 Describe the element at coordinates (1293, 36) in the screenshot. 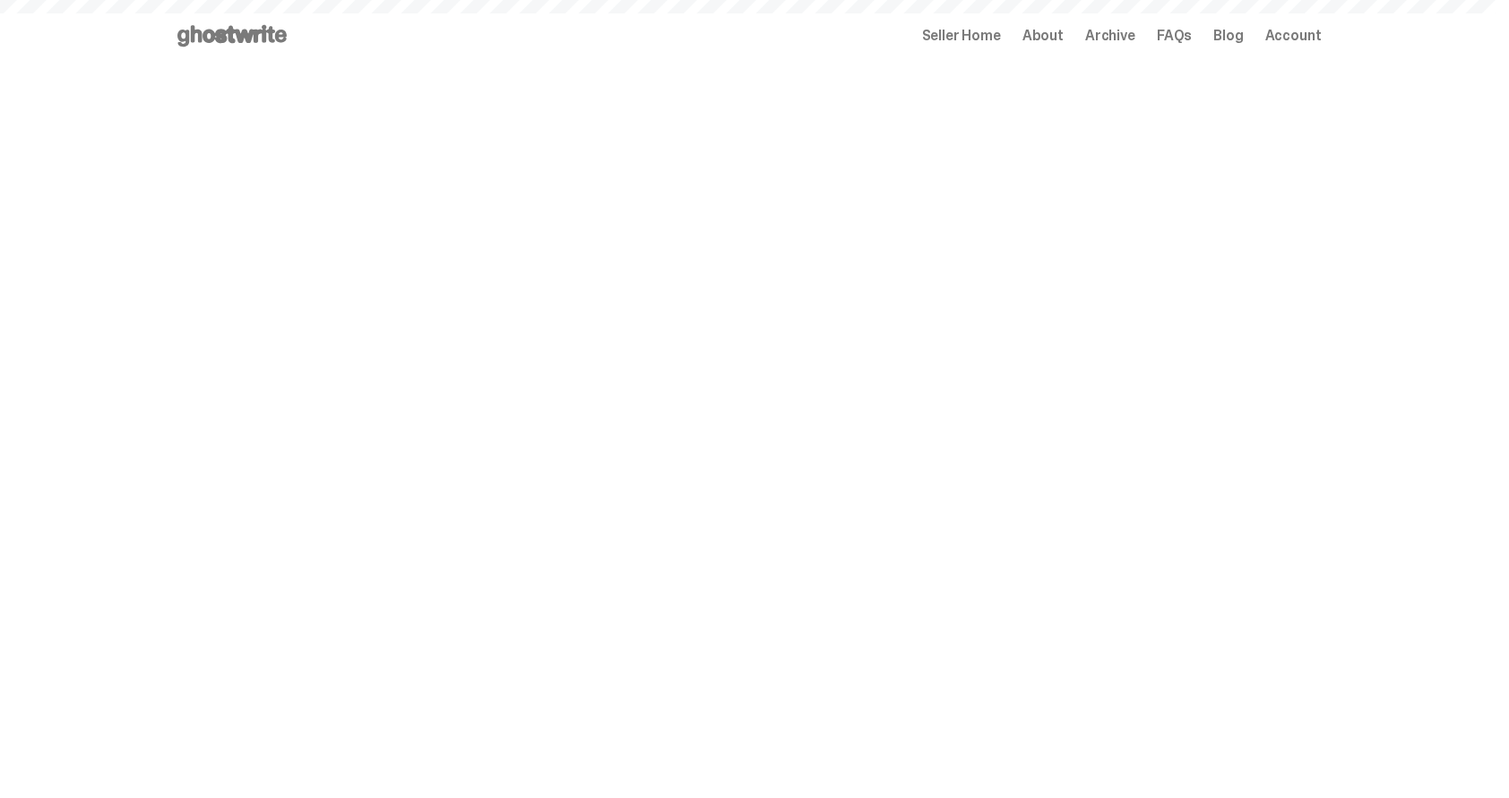

I see `span: Account` at that location.